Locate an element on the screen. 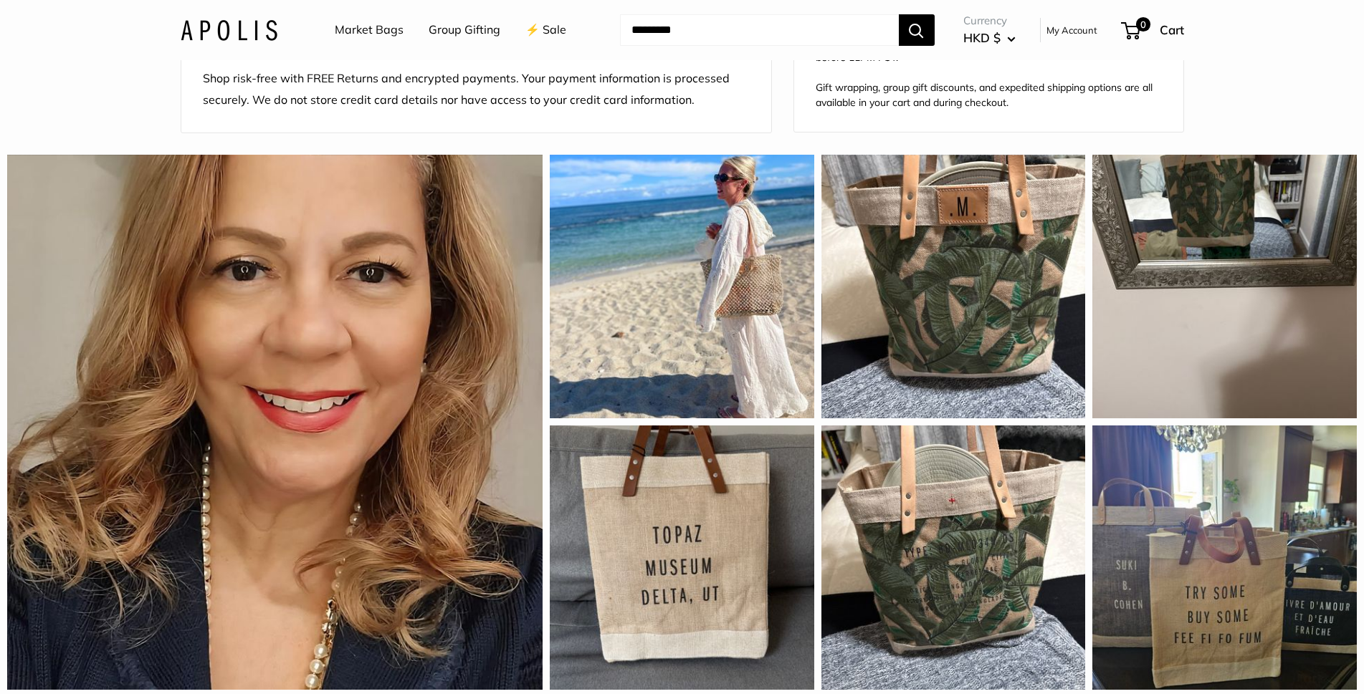 The image size is (1364, 694). span: HKD $ is located at coordinates (982, 37).